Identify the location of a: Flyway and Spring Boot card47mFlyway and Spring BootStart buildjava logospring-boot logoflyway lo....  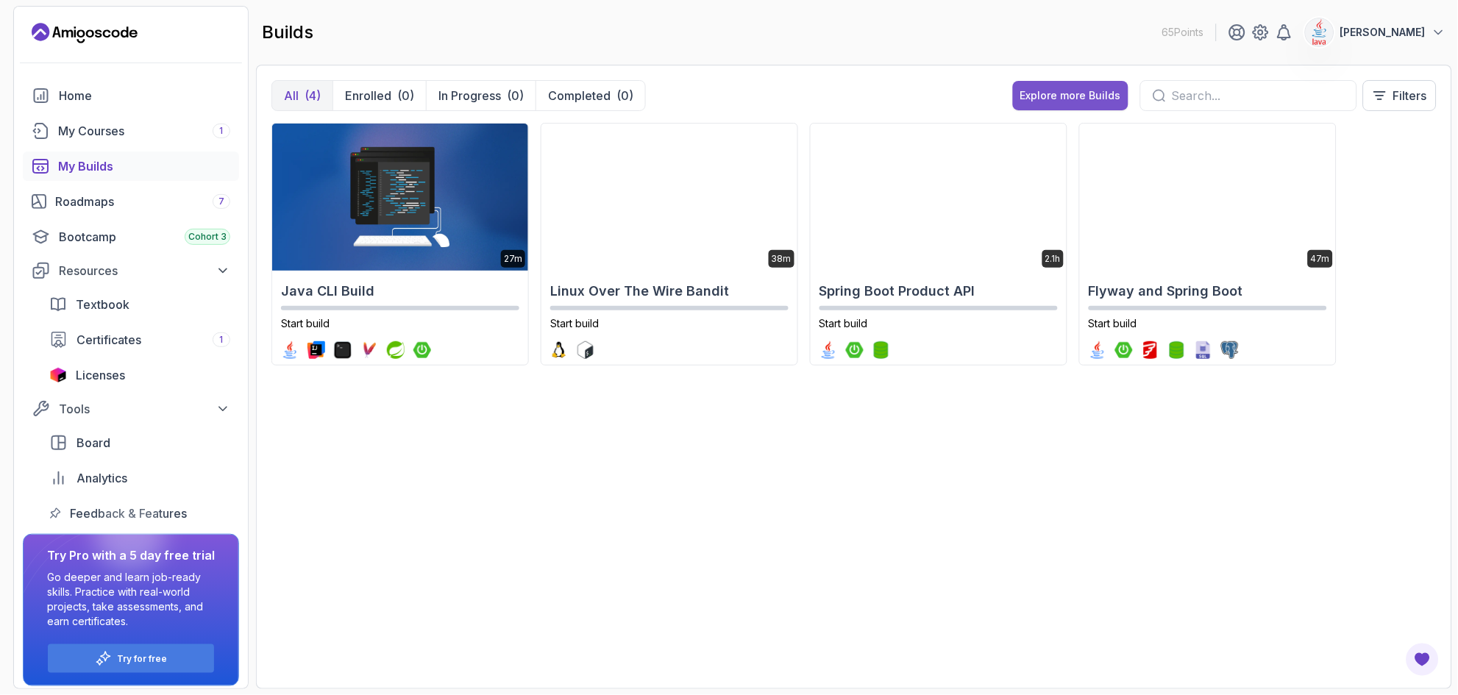
(1208, 244).